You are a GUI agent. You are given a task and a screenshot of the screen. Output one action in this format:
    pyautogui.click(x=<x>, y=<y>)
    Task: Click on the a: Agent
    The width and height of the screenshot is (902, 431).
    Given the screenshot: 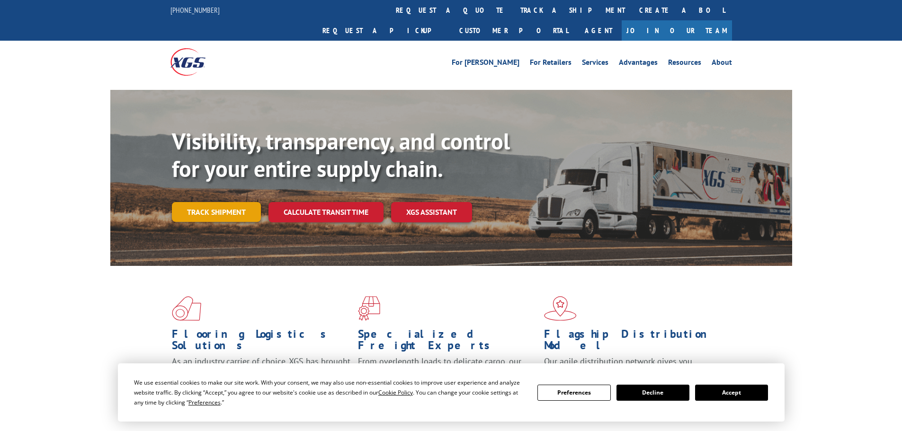 What is the action you would take?
    pyautogui.click(x=598, y=30)
    